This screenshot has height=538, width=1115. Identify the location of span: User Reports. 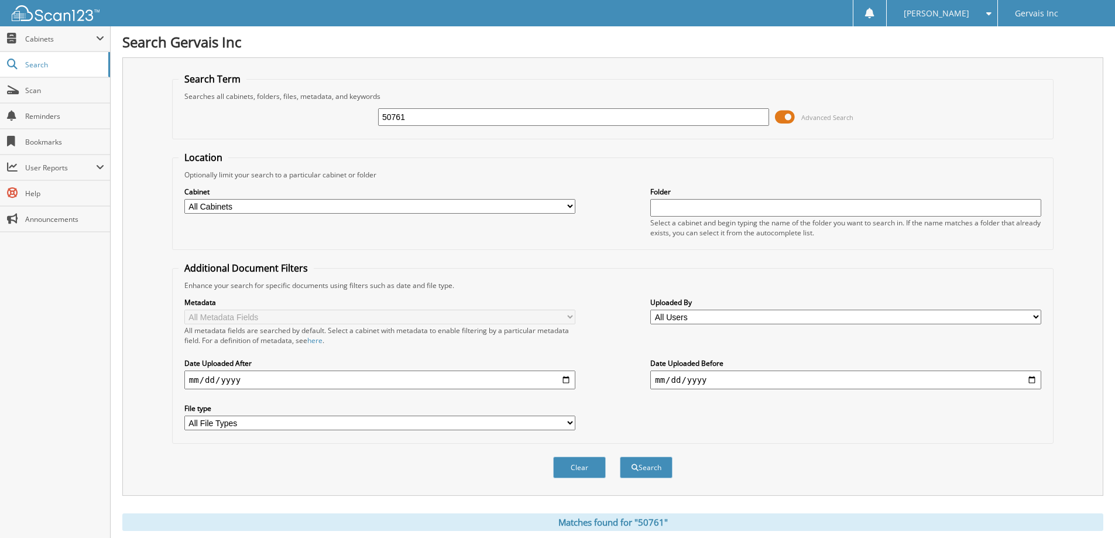
(60, 167).